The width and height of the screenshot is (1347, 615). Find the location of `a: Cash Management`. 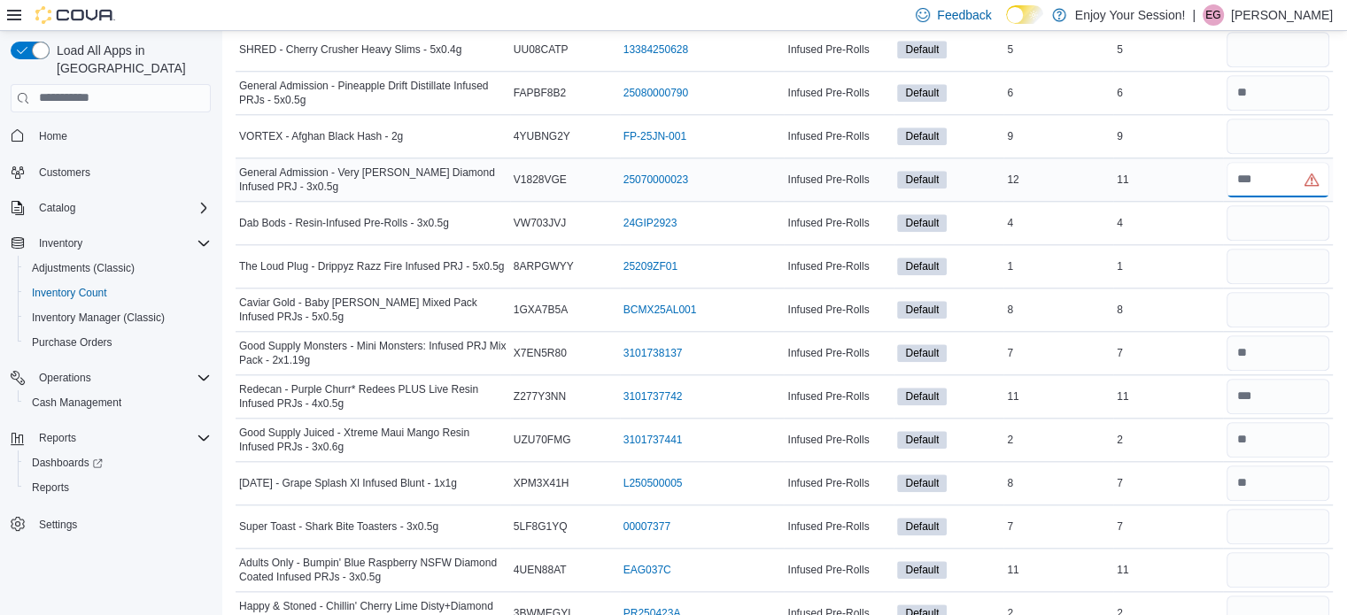

a: Cash Management is located at coordinates (76, 403).